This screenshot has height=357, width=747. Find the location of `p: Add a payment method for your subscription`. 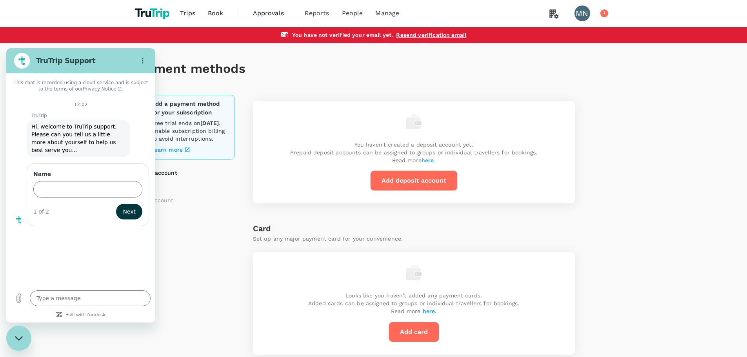

p: Add a payment method for your subscription is located at coordinates (191, 108).